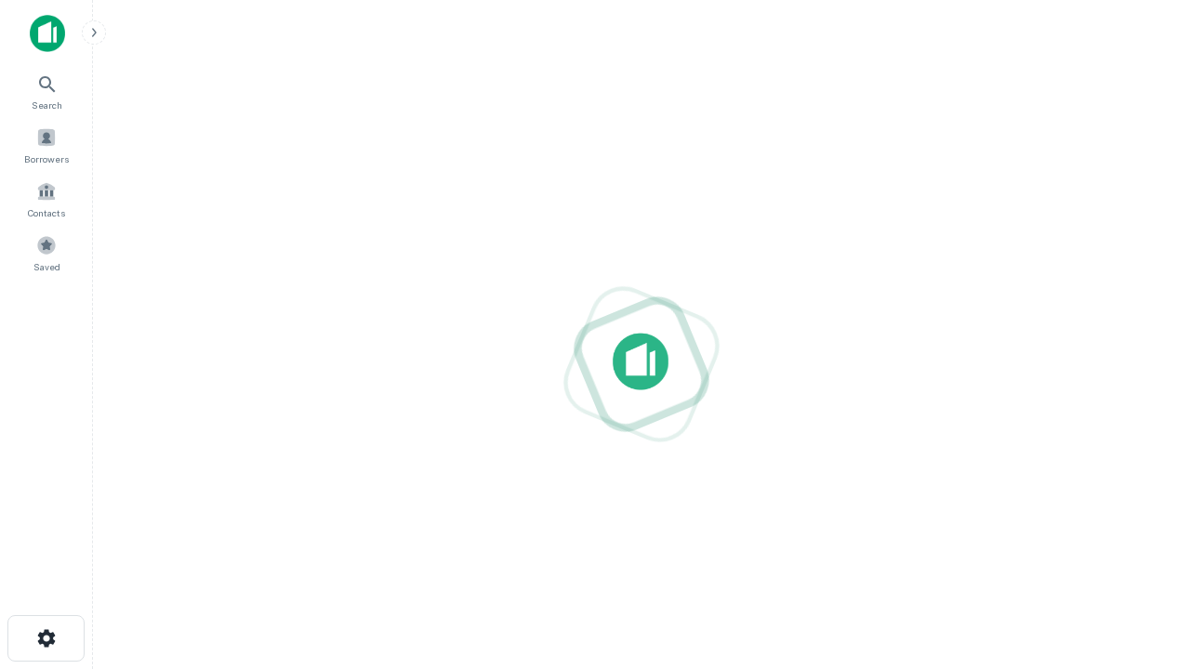 The width and height of the screenshot is (1190, 669). What do you see at coordinates (46, 159) in the screenshot?
I see `span: Borrowers` at bounding box center [46, 159].